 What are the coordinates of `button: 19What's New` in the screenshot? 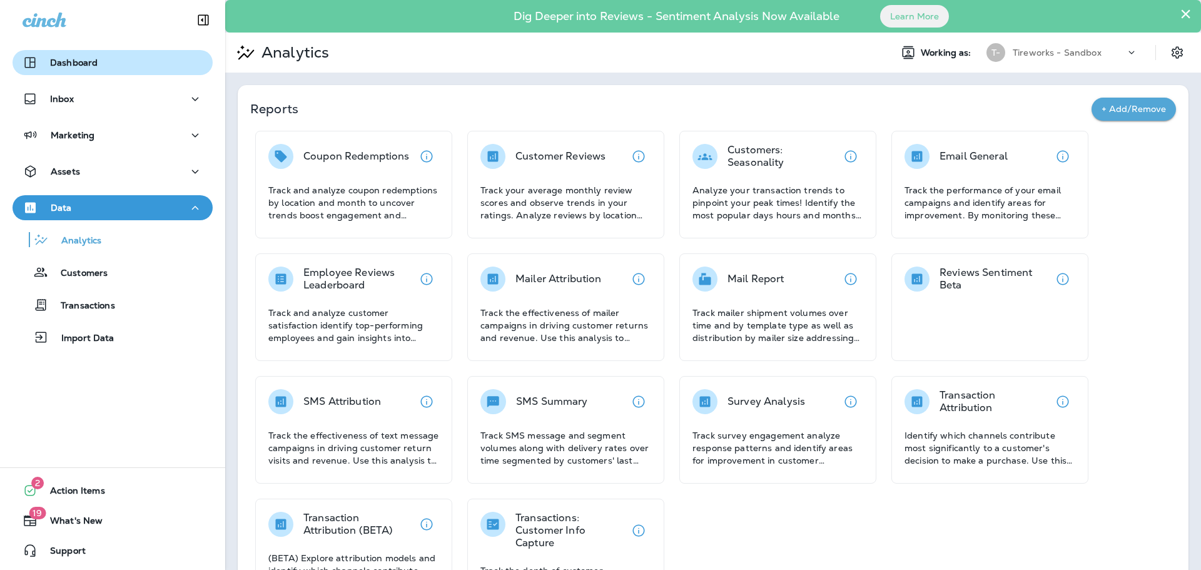 It's located at (113, 521).